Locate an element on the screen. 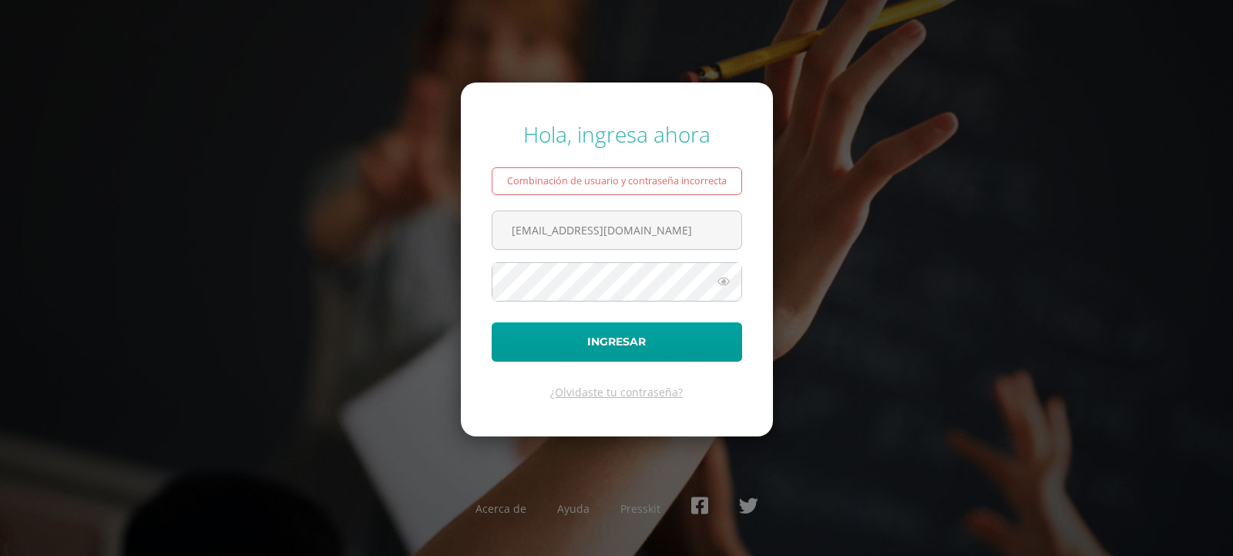 This screenshot has height=556, width=1233. button: Ingresar is located at coordinates (617, 341).